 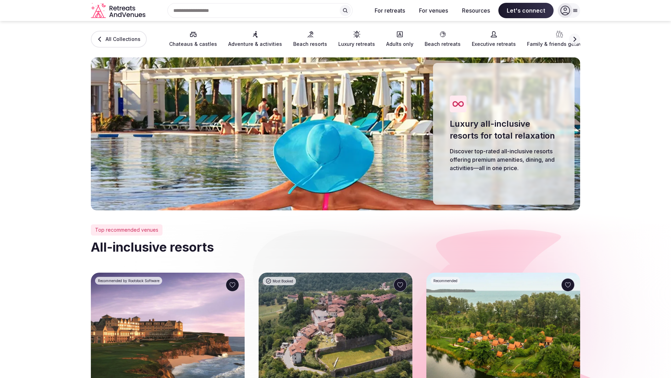 I want to click on span: Adventure & activities, so click(x=255, y=44).